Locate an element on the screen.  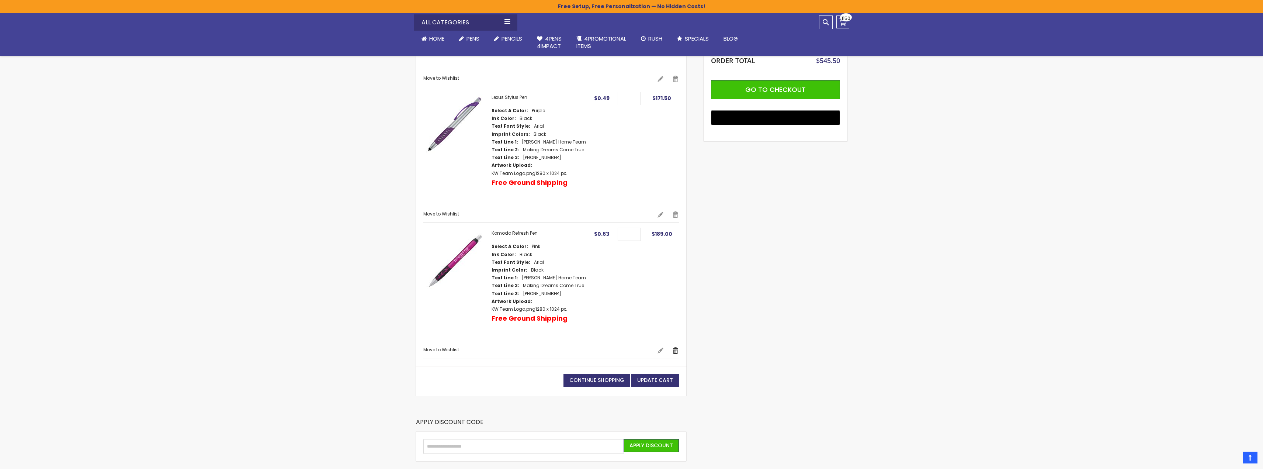
img: Lexus Stylus Pen-Purple is located at coordinates (453, 125).